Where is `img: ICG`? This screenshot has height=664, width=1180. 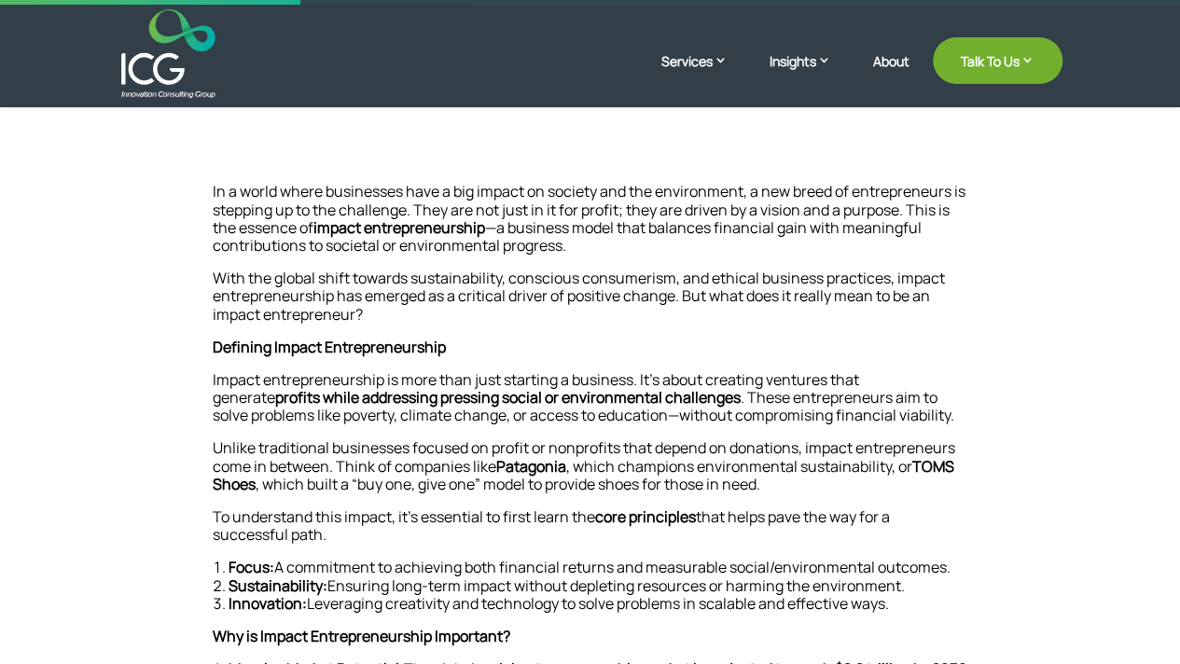
img: ICG is located at coordinates (168, 53).